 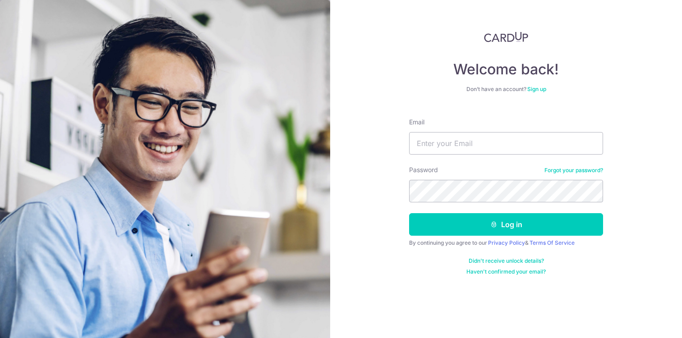 I want to click on div: By continuing you agree to our &, so click(x=506, y=243).